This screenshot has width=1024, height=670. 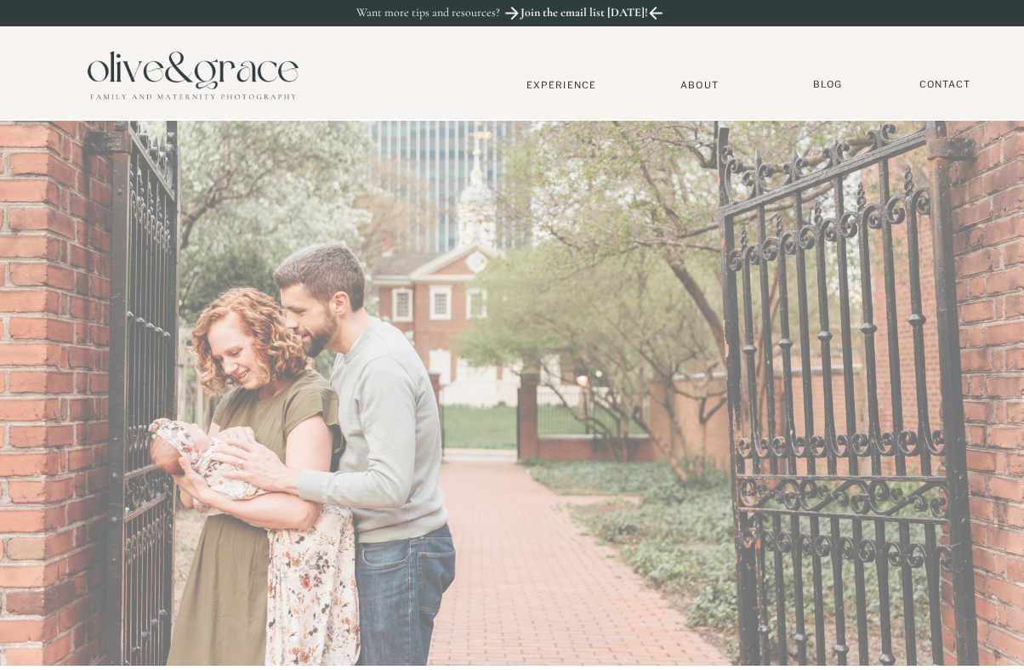 What do you see at coordinates (945, 84) in the screenshot?
I see `a: Contact` at bounding box center [945, 84].